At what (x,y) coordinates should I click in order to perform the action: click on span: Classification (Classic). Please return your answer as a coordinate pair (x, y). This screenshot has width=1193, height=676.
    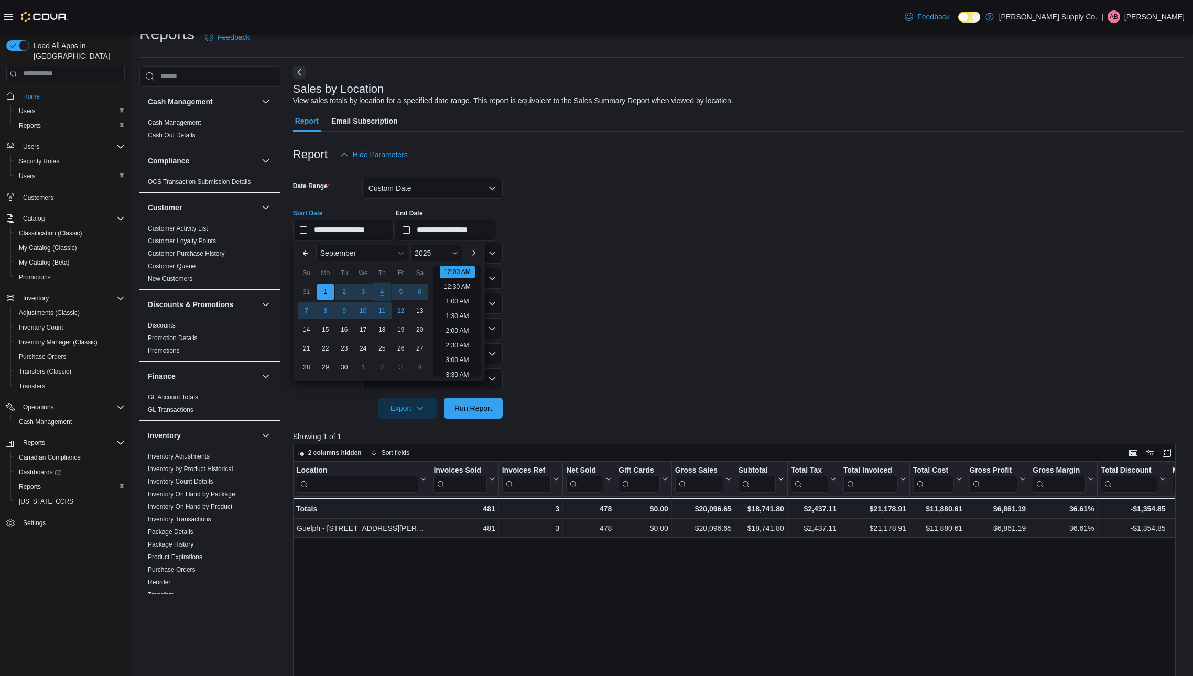
    Looking at the image, I should click on (50, 233).